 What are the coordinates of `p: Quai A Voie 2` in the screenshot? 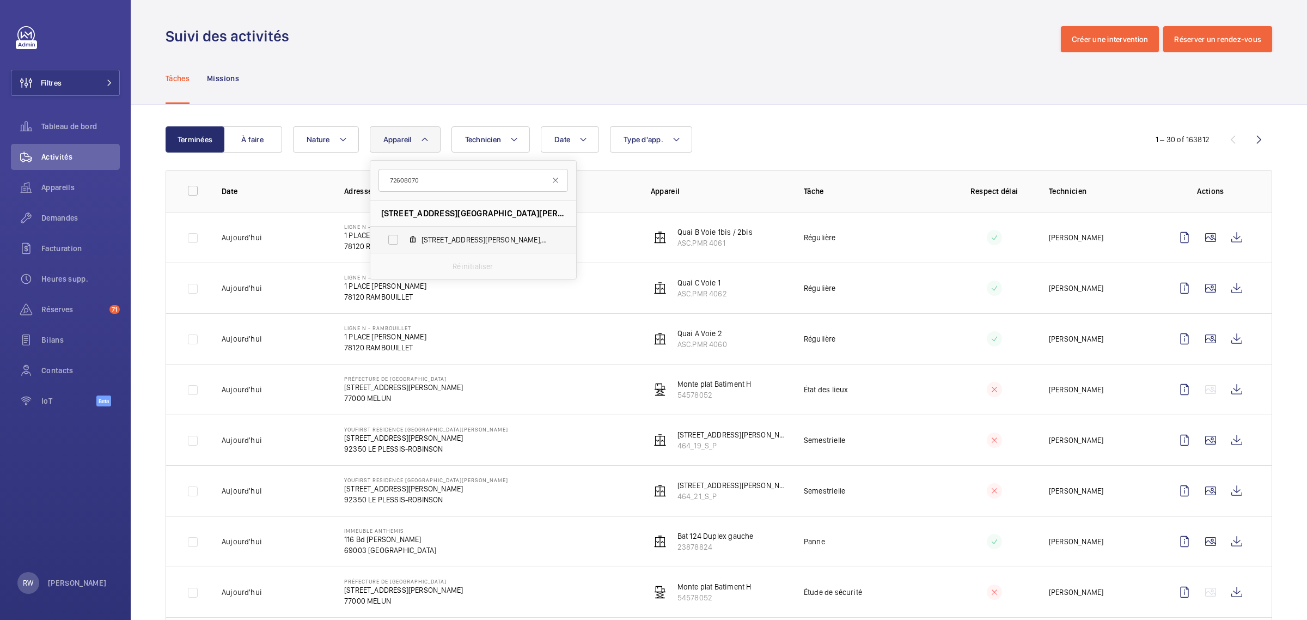 It's located at (702, 333).